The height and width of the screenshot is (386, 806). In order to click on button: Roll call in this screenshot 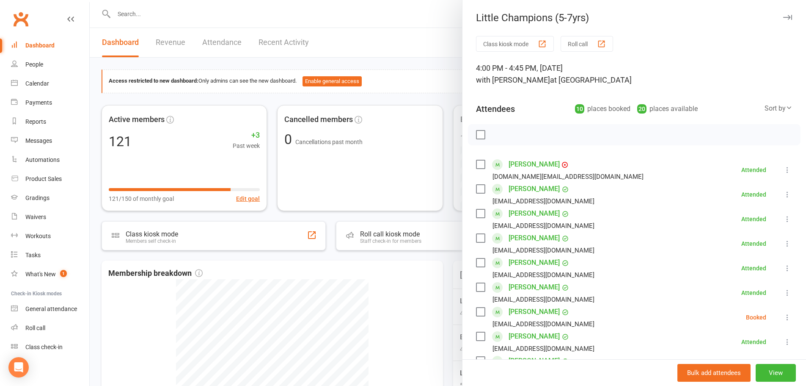, I will do `click(587, 44)`.